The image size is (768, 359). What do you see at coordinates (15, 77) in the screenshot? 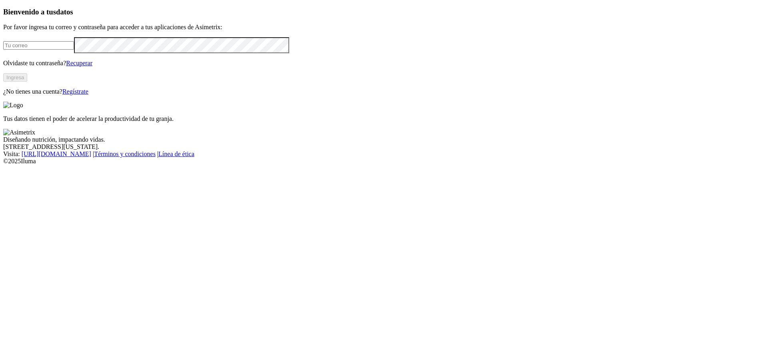
I see `button: Ingresa` at bounding box center [15, 77].